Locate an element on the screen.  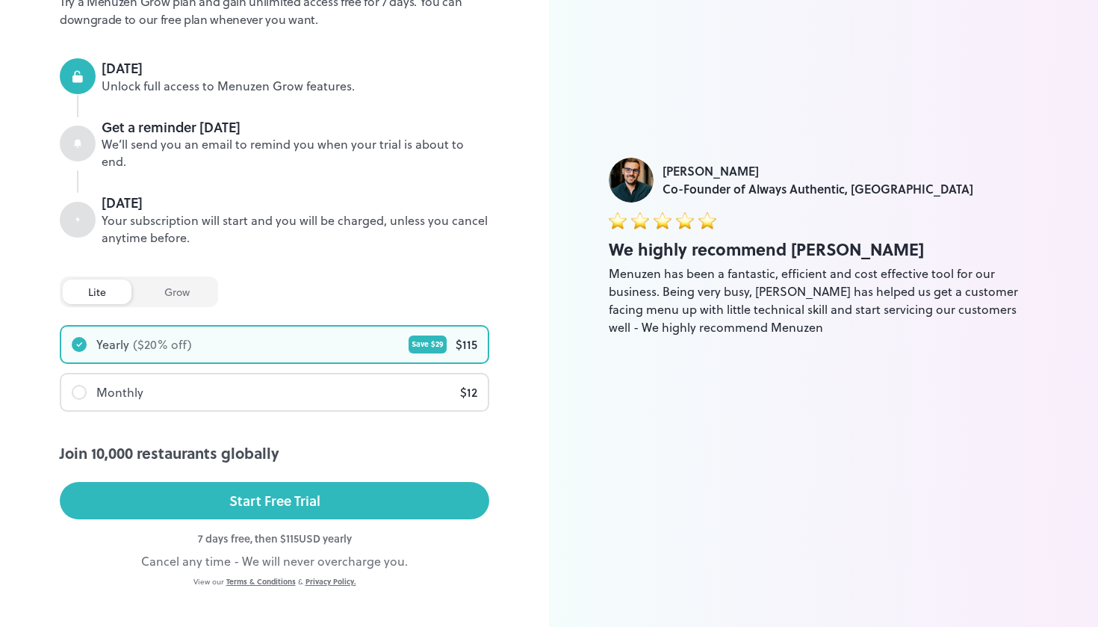
button: Start Free Trial is located at coordinates (274, 501).